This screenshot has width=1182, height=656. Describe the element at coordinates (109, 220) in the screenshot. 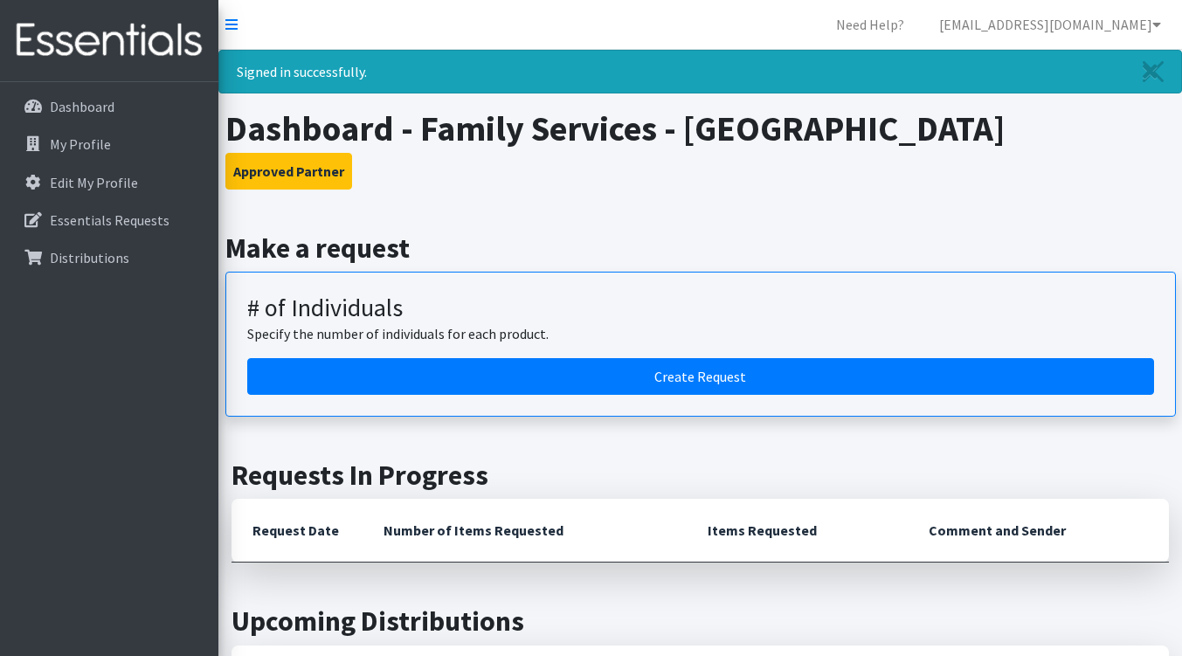

I see `p: Essentials Requests` at that location.